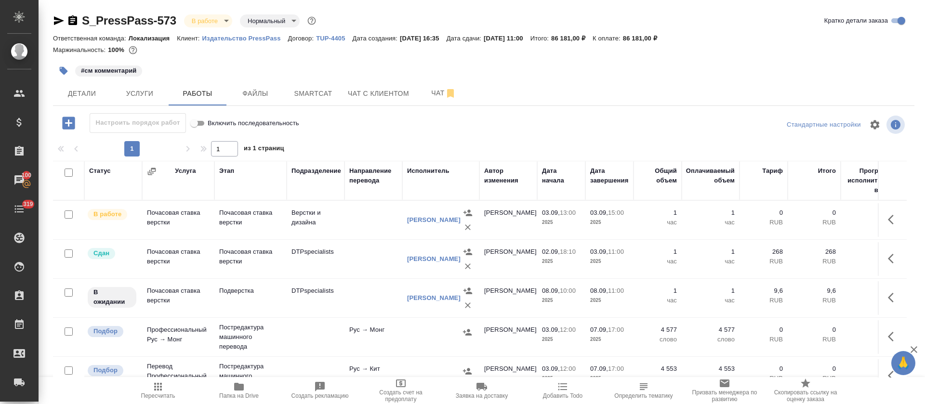  Describe the element at coordinates (320, 391) in the screenshot. I see `button: Создать рекламацию` at that location.